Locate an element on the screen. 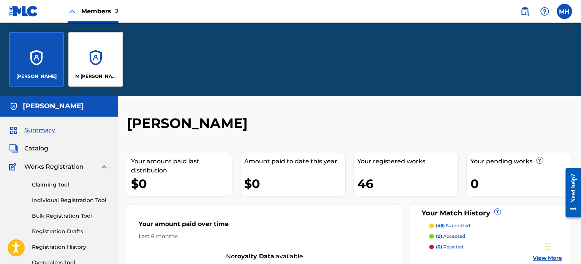 This screenshot has width=581, height=264. a: Individual Registration Tool is located at coordinates (70, 200).